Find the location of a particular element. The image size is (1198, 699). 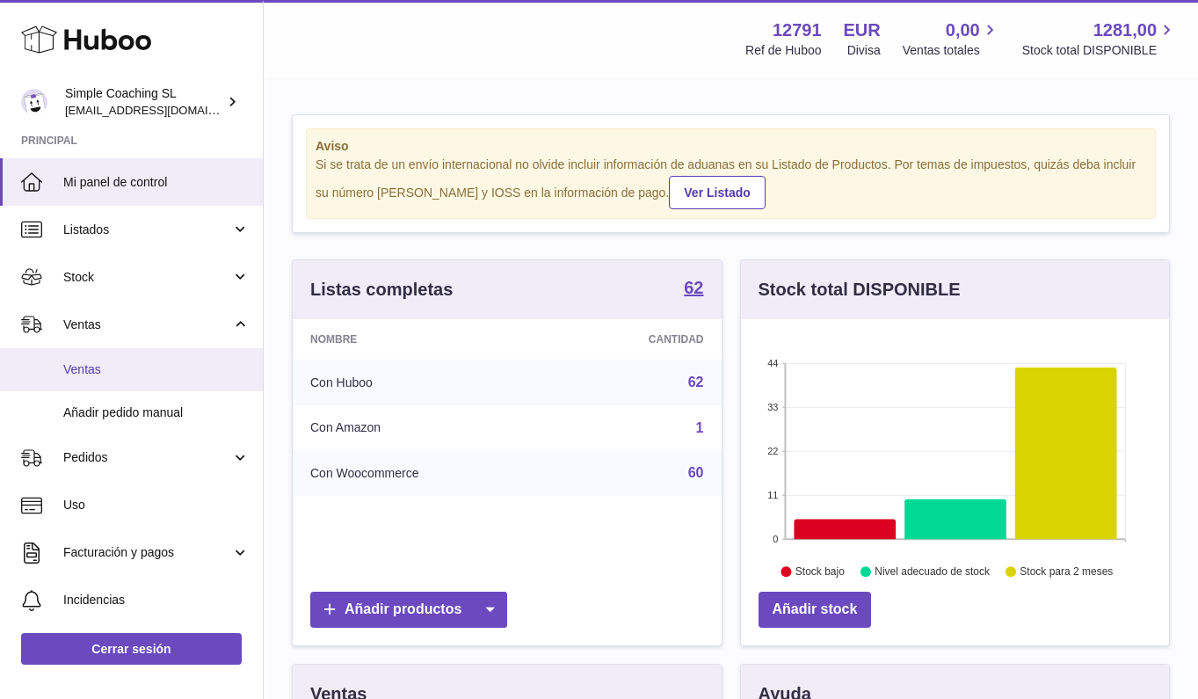

strong: 62 is located at coordinates (693, 287).